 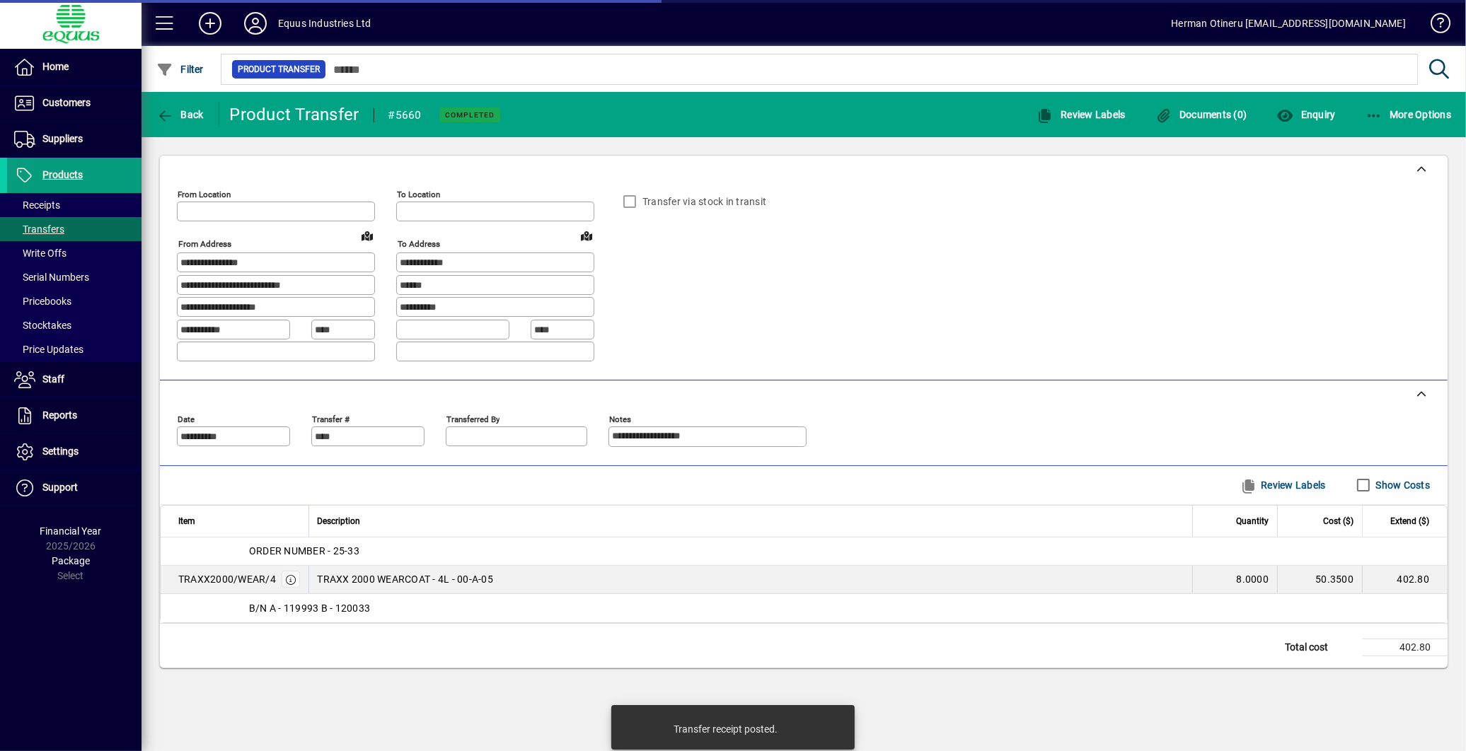 What do you see at coordinates (405, 579) in the screenshot?
I see `span: TRAXX 2000 WEARCOAT - 4L - 00-A-05` at bounding box center [405, 579].